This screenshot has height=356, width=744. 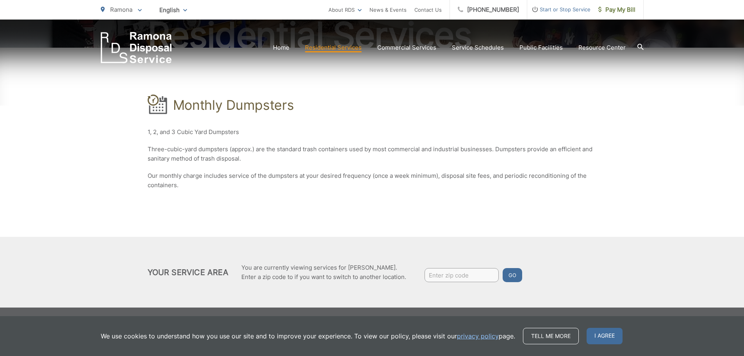 What do you see at coordinates (188, 272) in the screenshot?
I see `h2: Your Service Area` at bounding box center [188, 272].